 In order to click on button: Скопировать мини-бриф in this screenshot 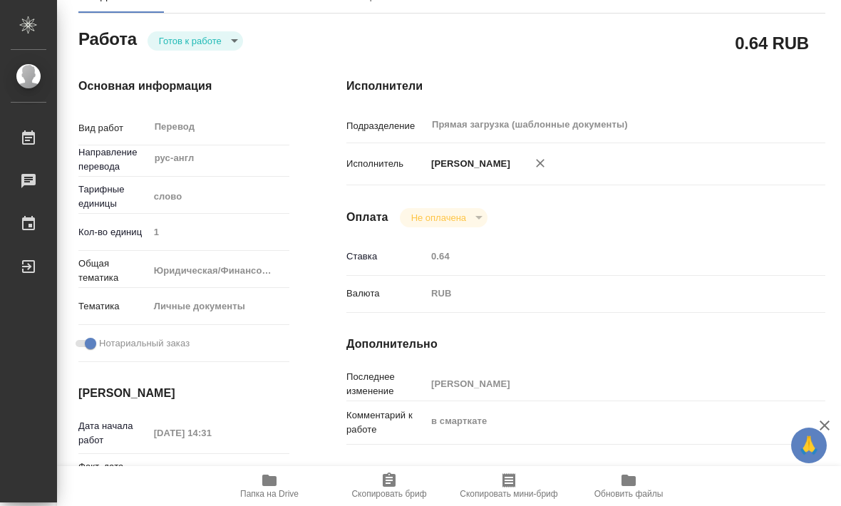, I will do `click(509, 486)`.